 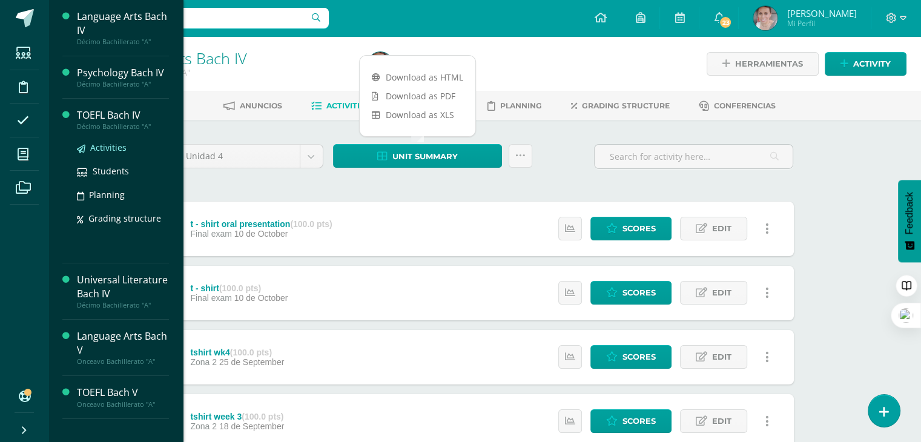 What do you see at coordinates (238, 156) in the screenshot?
I see `span: Unidad 4` at bounding box center [238, 156].